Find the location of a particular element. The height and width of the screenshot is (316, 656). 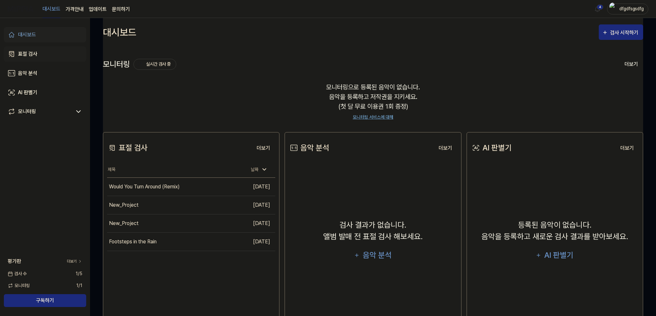

div: 4 is located at coordinates (600, 7).